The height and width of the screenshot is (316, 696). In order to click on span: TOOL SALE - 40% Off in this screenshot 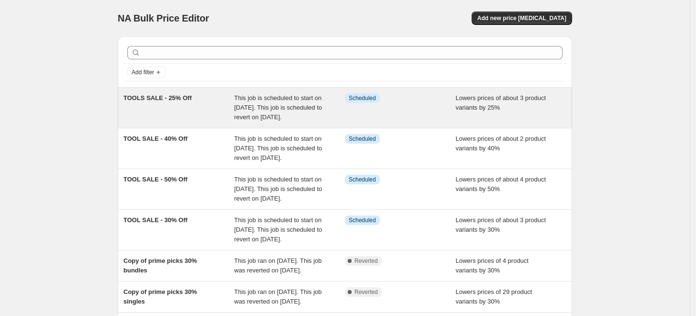, I will do `click(155, 138)`.